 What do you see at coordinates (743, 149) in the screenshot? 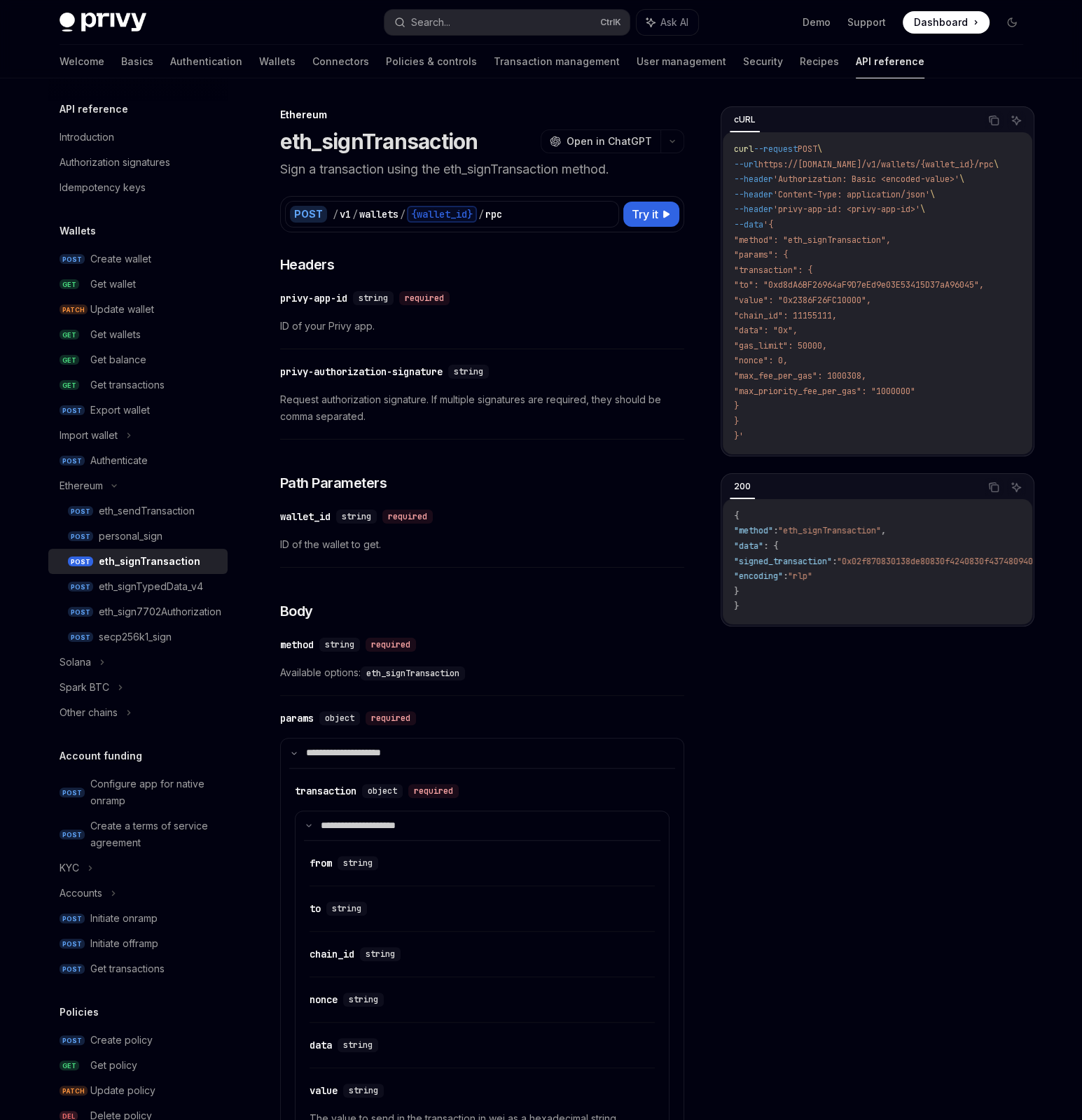
I see `span: curl` at bounding box center [743, 149].